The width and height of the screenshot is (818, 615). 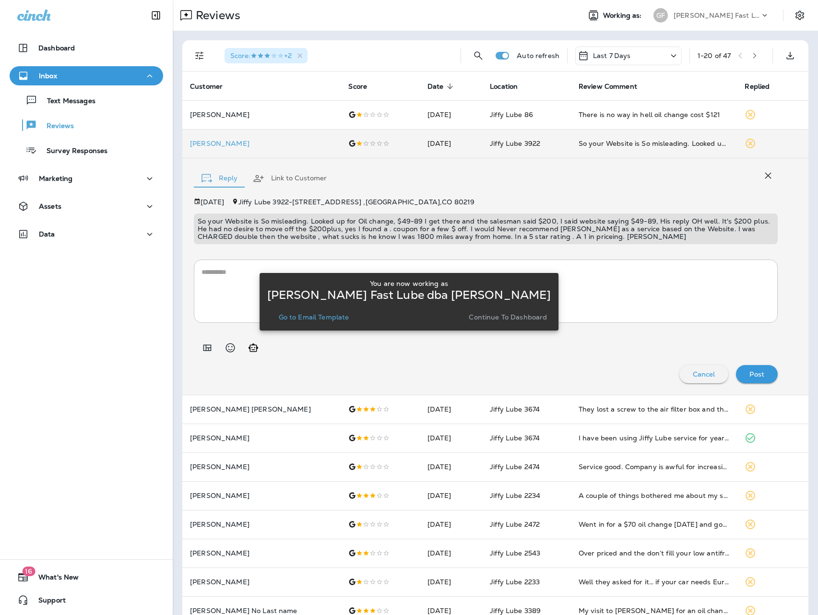 What do you see at coordinates (486, 229) in the screenshot?
I see `p: So your Website is So misleading. Looked up for Oil change, $49-89 I get there and the salesman s...` at bounding box center [486, 229].